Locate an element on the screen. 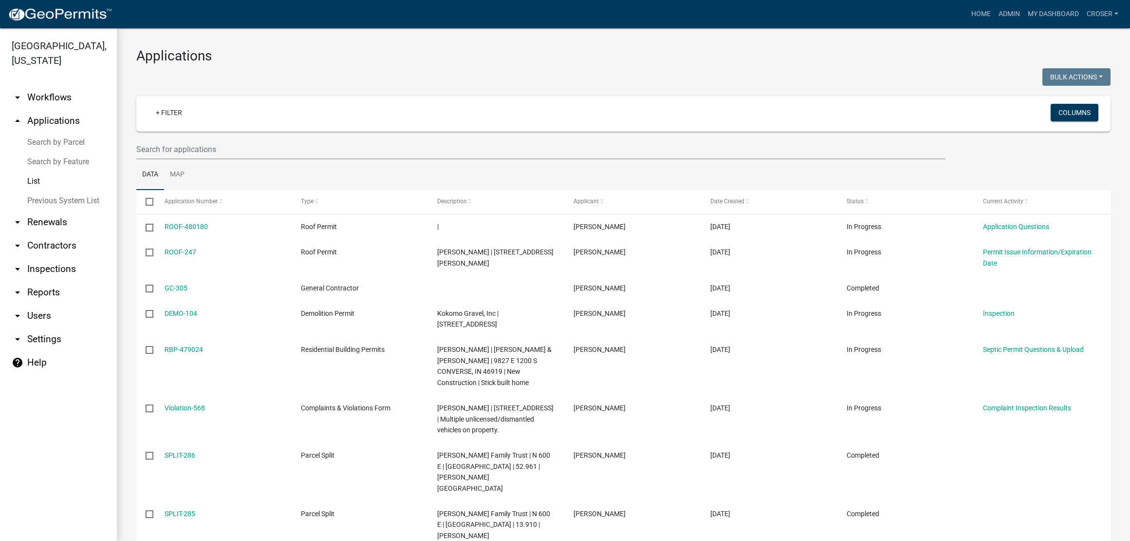 Image resolution: width=1130 pixels, height=541 pixels. span: Current Activity is located at coordinates (1003, 201).